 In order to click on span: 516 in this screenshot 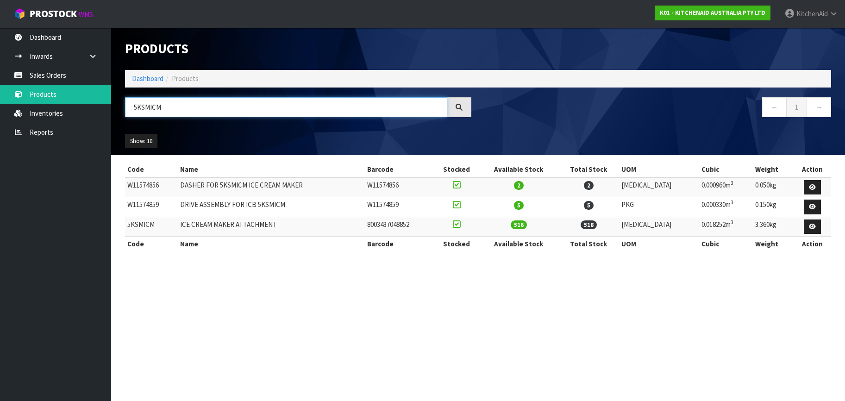, I will do `click(519, 225)`.